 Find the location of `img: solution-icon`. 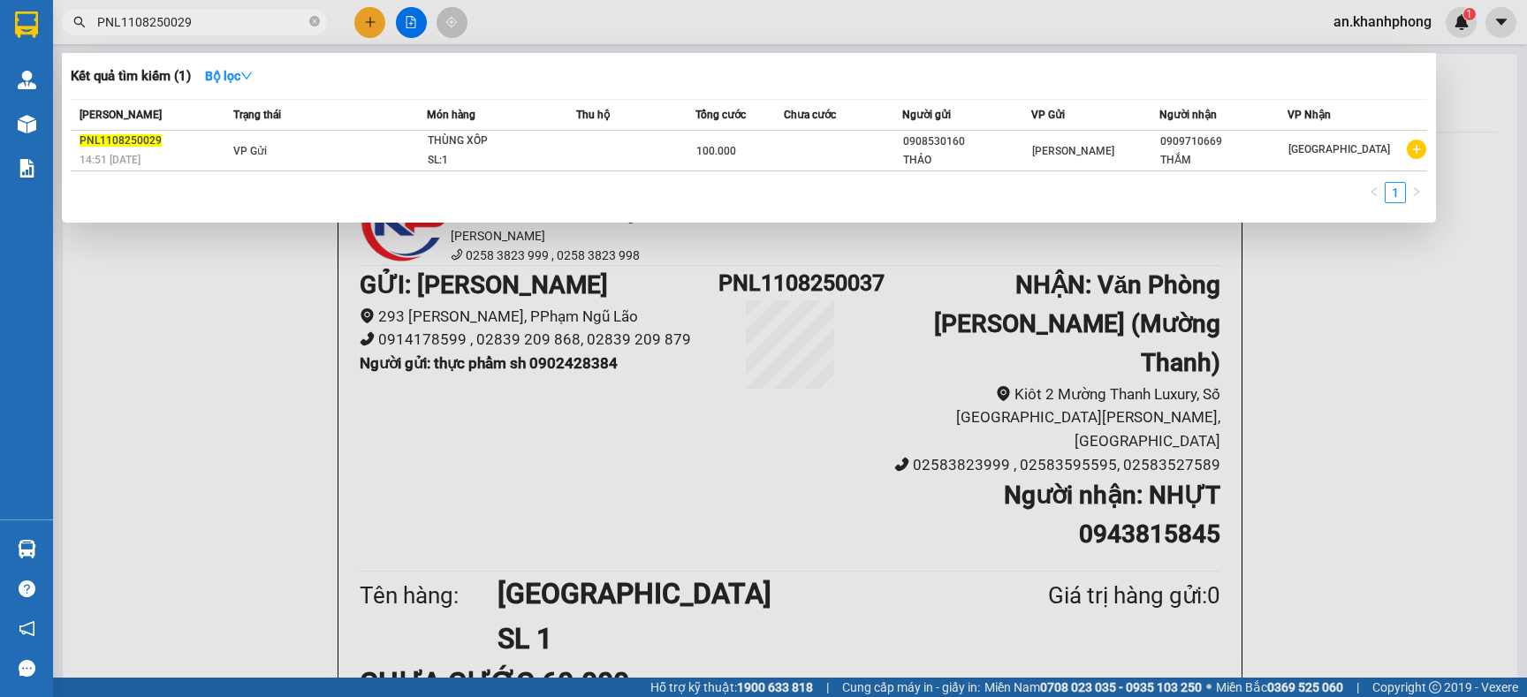

img: solution-icon is located at coordinates (27, 168).